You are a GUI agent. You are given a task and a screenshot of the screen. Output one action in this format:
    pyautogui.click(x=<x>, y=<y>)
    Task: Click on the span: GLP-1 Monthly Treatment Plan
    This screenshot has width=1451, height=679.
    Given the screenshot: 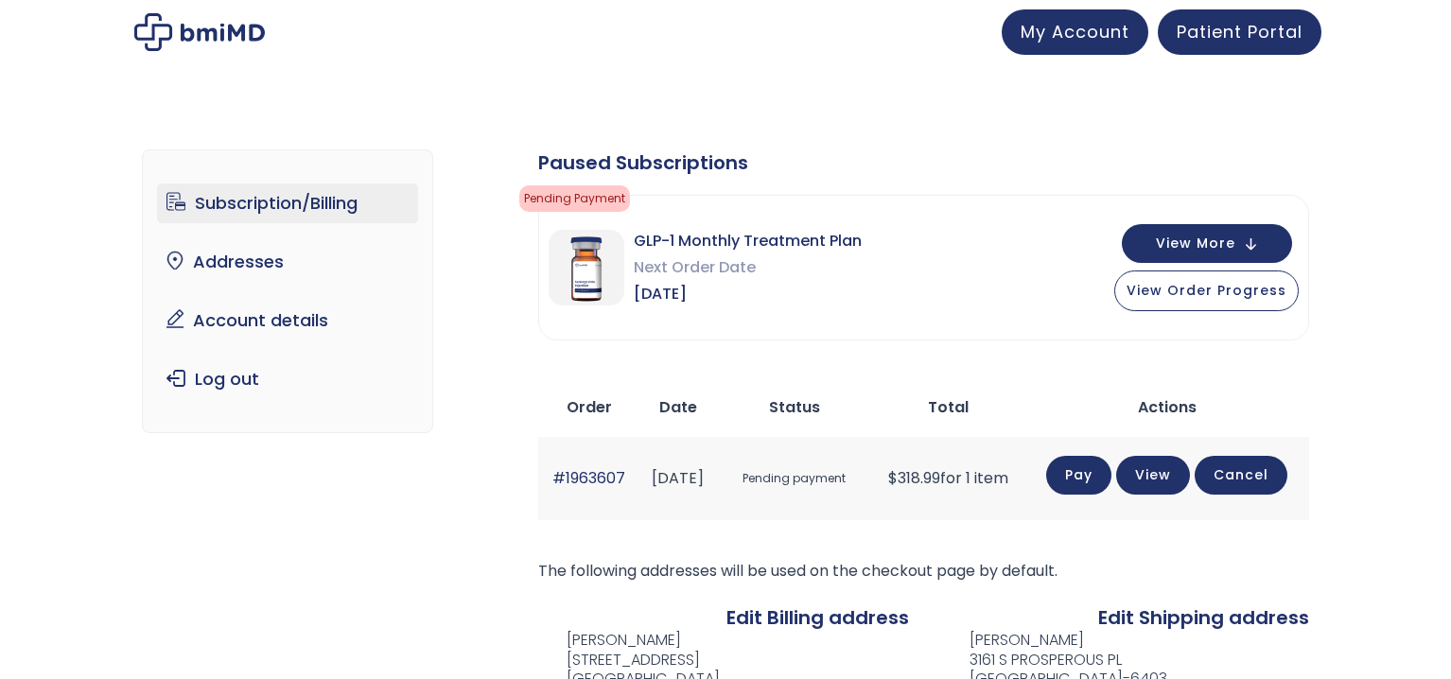 What is the action you would take?
    pyautogui.click(x=747, y=241)
    